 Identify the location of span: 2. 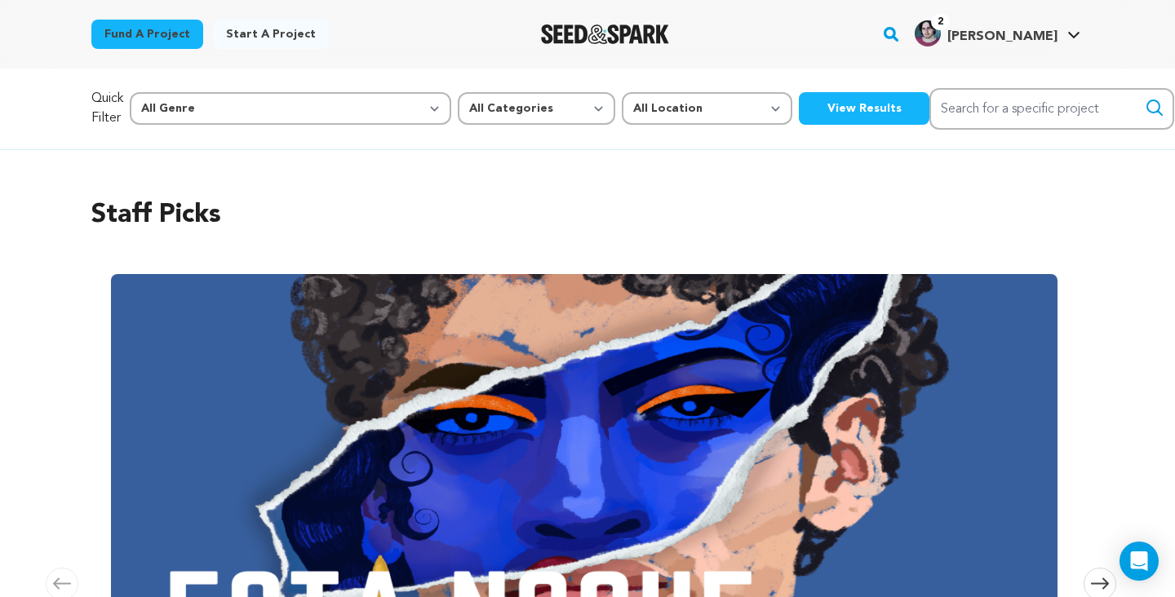
(940, 22).